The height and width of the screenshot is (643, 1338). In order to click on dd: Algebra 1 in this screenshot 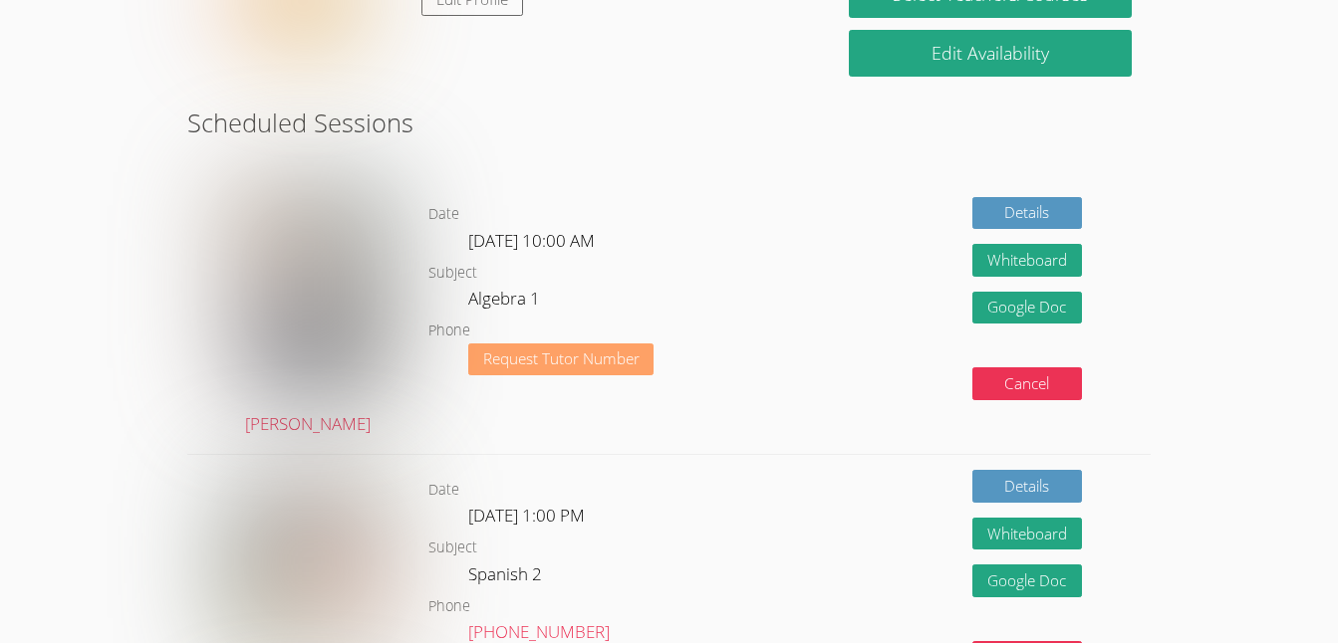, I will do `click(506, 302)`.